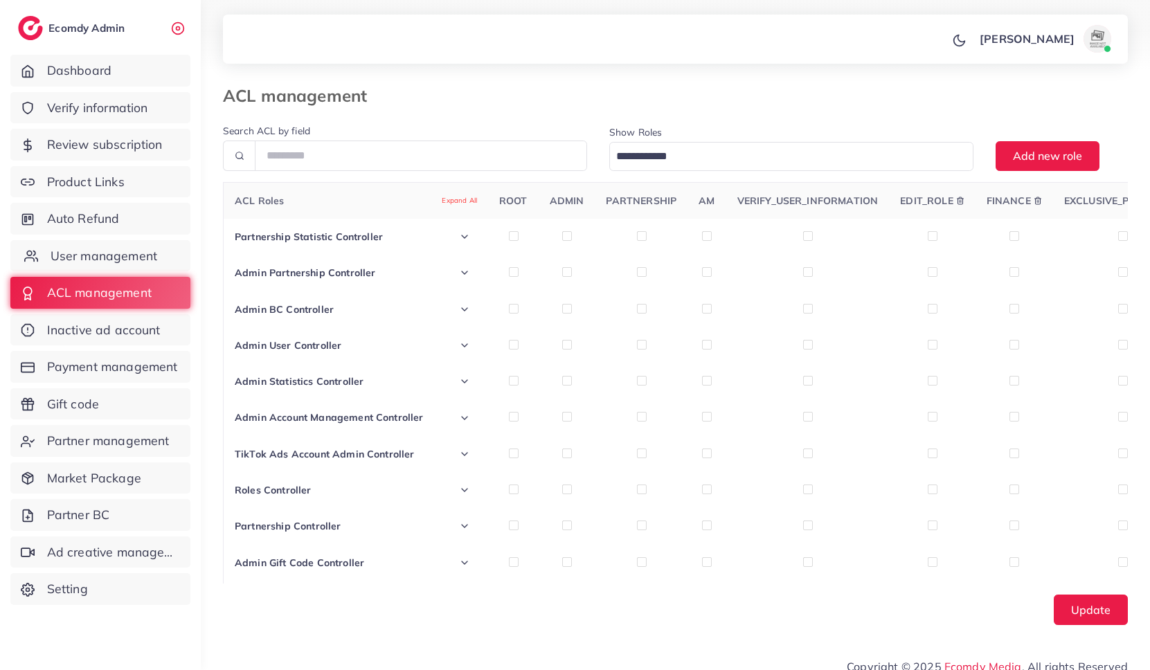 The width and height of the screenshot is (1150, 670). I want to click on span: Roles Controller, so click(273, 490).